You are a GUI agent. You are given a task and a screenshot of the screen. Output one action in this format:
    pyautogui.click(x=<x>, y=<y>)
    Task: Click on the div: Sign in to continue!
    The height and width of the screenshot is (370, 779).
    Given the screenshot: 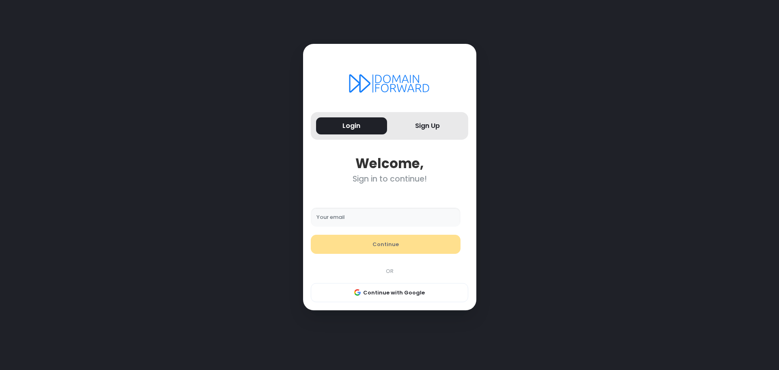 What is the action you would take?
    pyautogui.click(x=390, y=179)
    